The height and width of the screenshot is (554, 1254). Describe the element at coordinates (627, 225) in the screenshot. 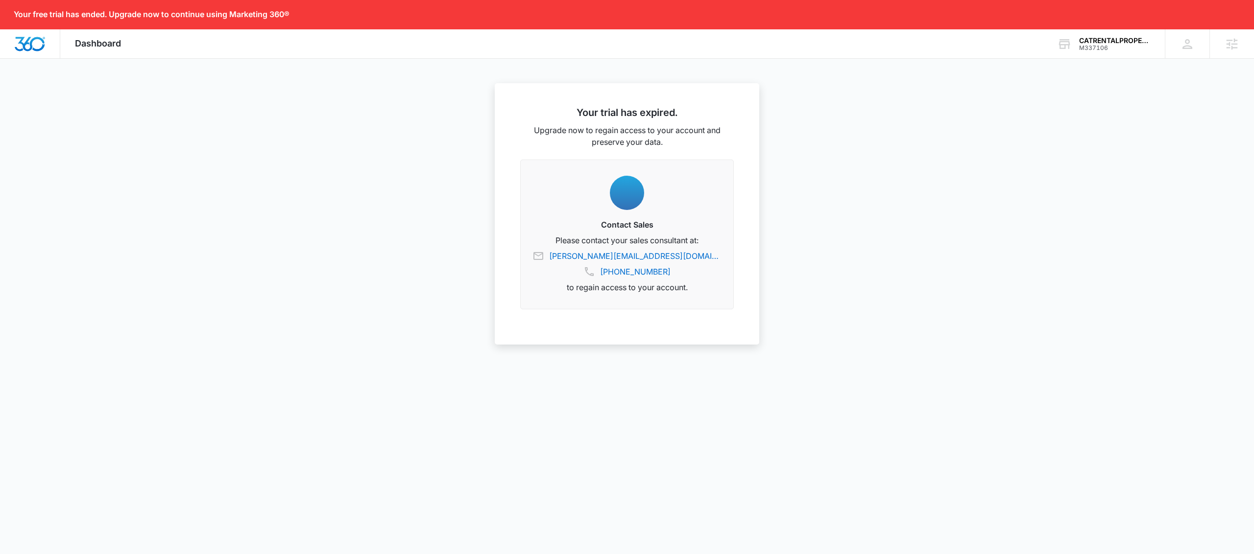

I see `h3: Contact Sales` at that location.